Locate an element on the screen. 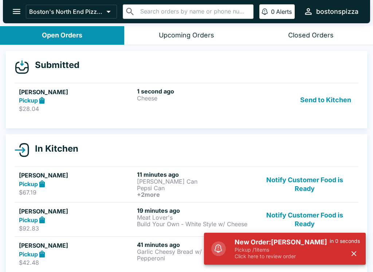 The height and width of the screenshot is (272, 373). p: $67.19 is located at coordinates (76, 193).